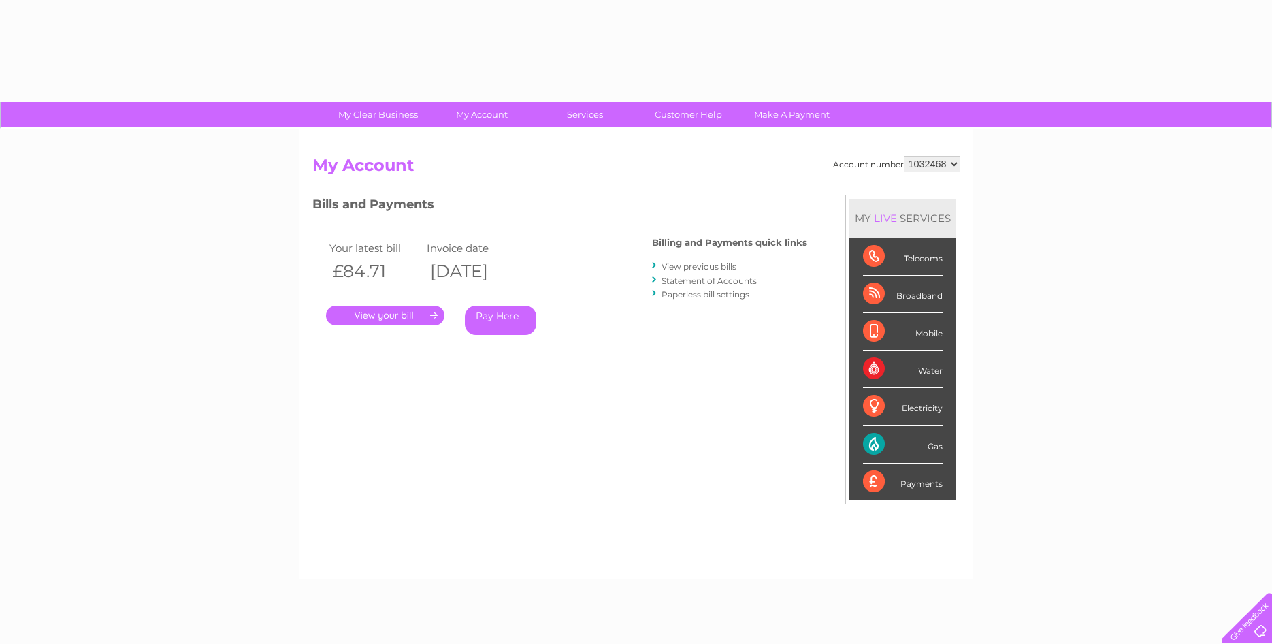 The image size is (1272, 644). What do you see at coordinates (688, 114) in the screenshot?
I see `a: Customer Help` at bounding box center [688, 114].